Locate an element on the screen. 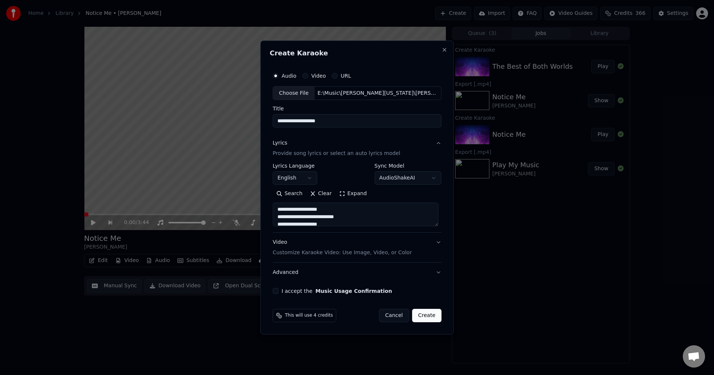 The height and width of the screenshot is (375, 714). button: VideoCustomize Karaoke Video: Use Image, Video, or Color is located at coordinates (357, 248).